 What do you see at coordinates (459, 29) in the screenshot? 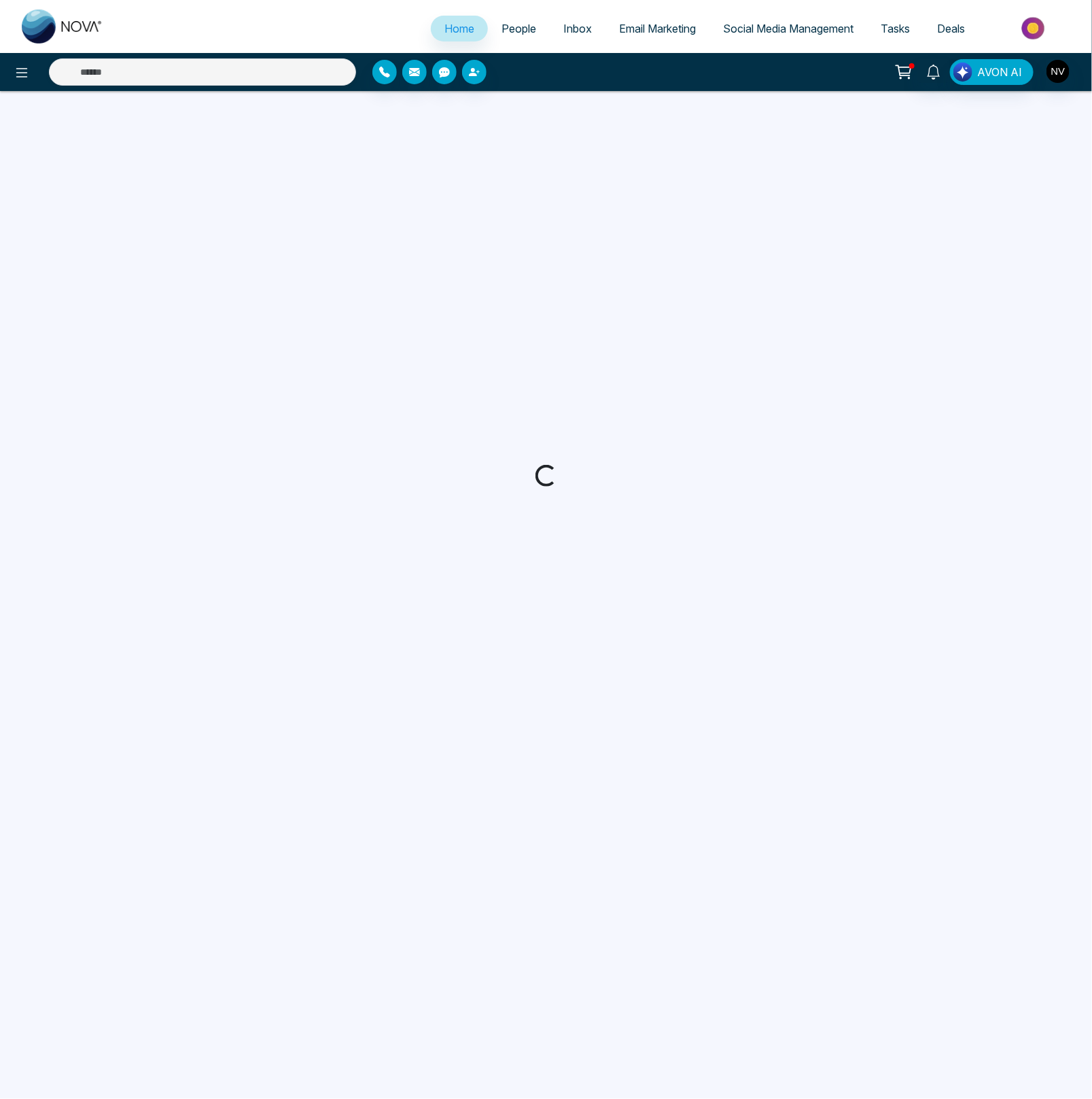
I see `span: Home` at bounding box center [459, 29].